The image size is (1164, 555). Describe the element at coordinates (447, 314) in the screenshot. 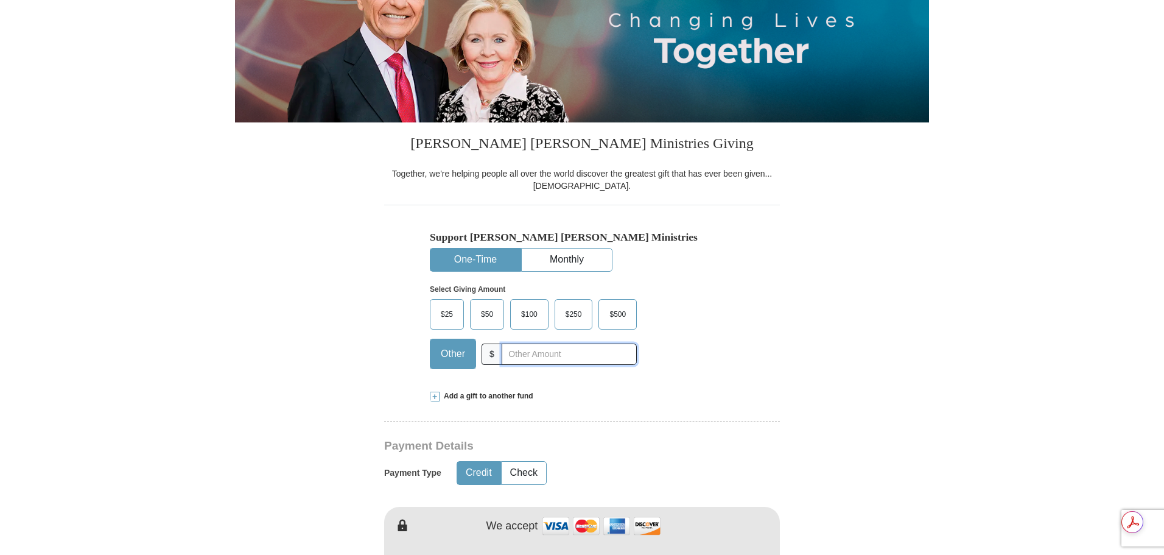

I see `span: $25` at that location.